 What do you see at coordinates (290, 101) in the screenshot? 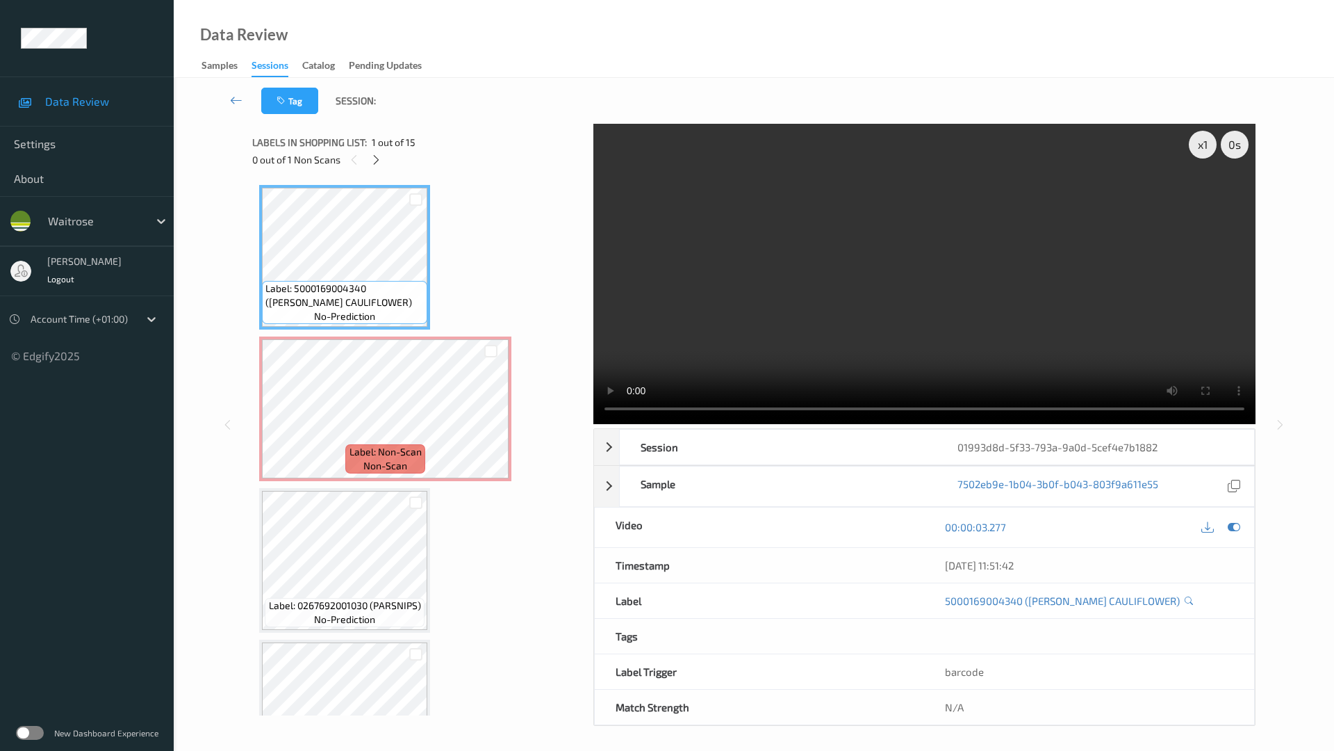
I see `button: Tag` at bounding box center [290, 101].